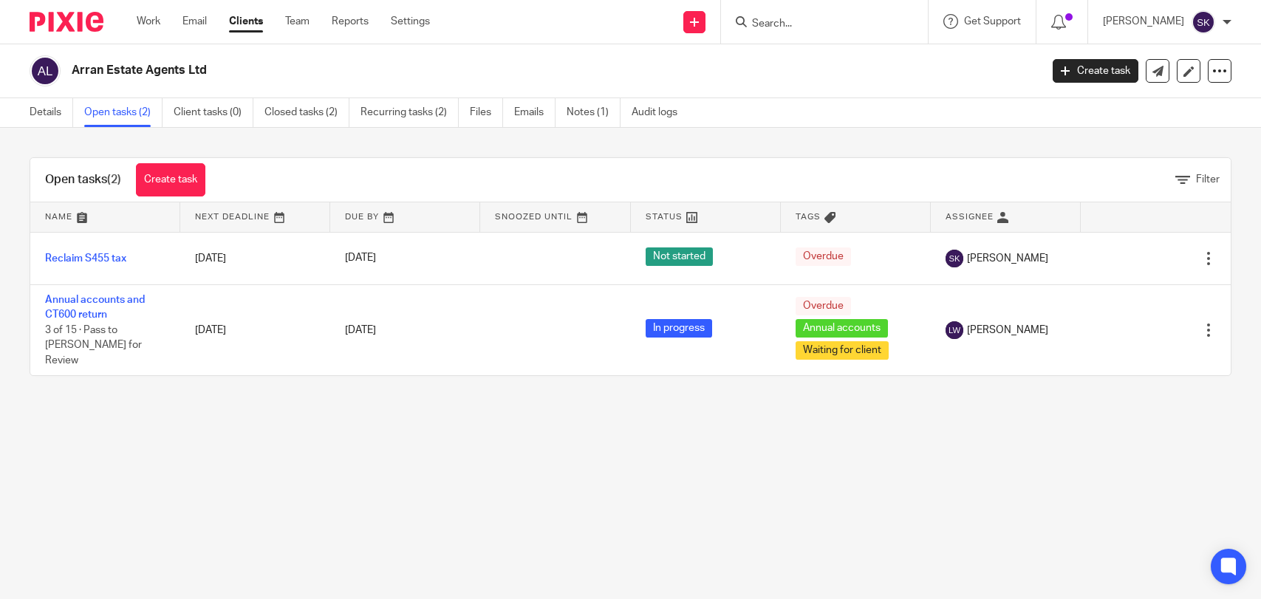 The height and width of the screenshot is (599, 1261). I want to click on a: Open tasks (2), so click(123, 112).